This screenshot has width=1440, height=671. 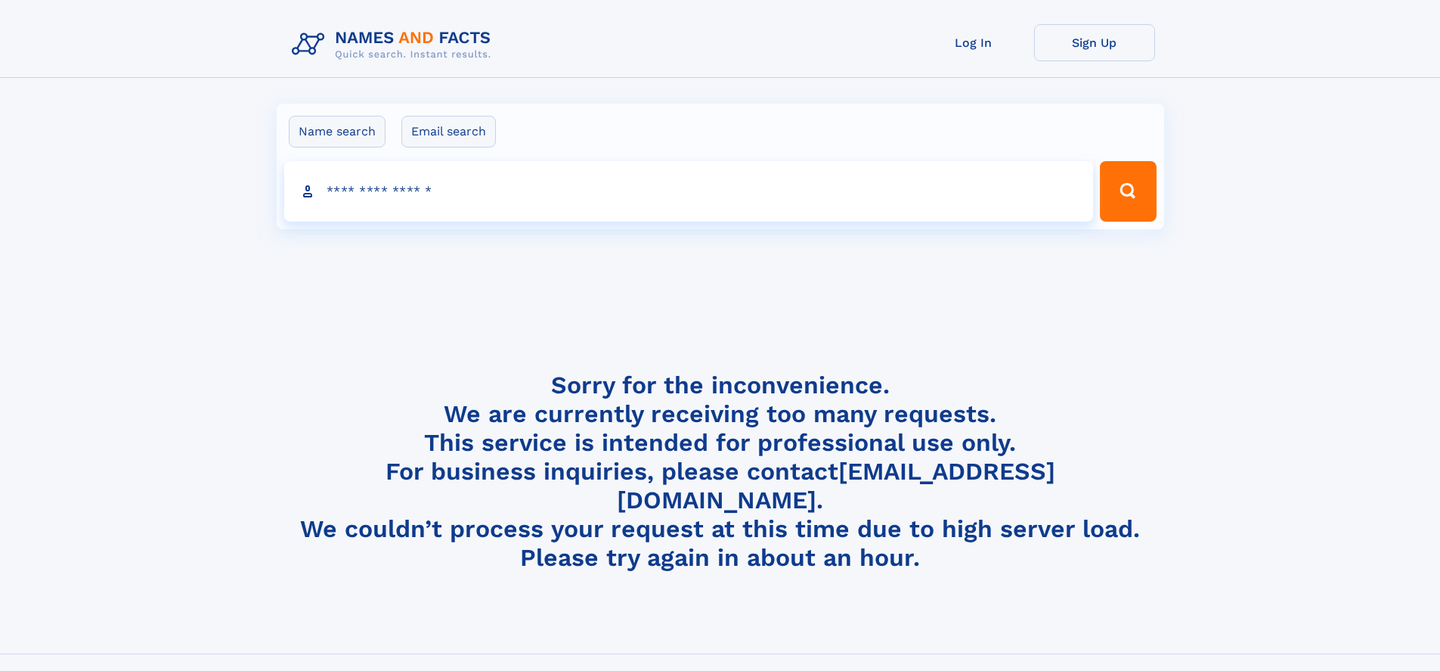 I want to click on label: Email search, so click(x=448, y=132).